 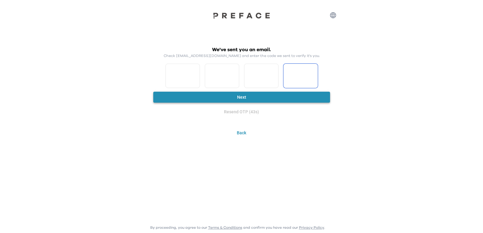 I want to click on button: Back, so click(x=241, y=133).